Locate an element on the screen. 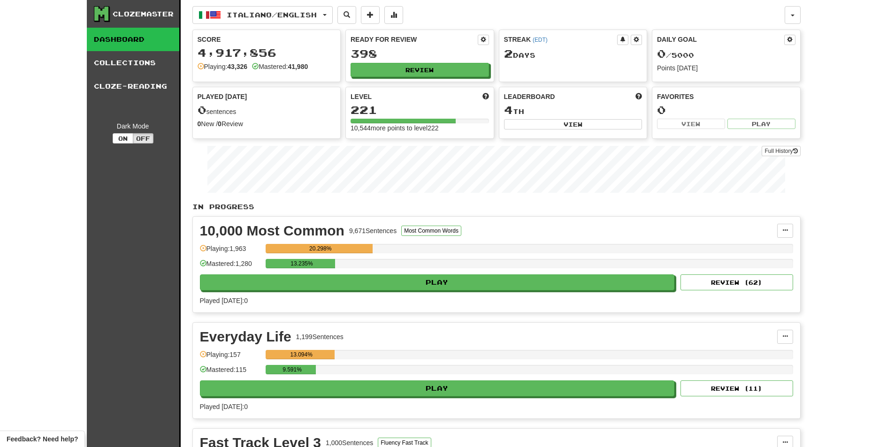  p: In Progress is located at coordinates (496, 207).